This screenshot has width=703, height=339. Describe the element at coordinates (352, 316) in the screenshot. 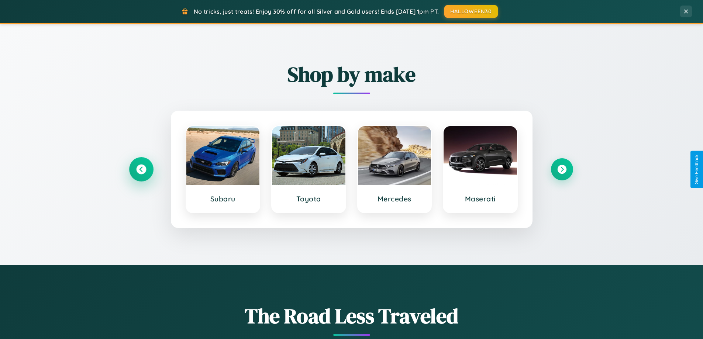

I see `h1: The Road Less Traveled` at that location.